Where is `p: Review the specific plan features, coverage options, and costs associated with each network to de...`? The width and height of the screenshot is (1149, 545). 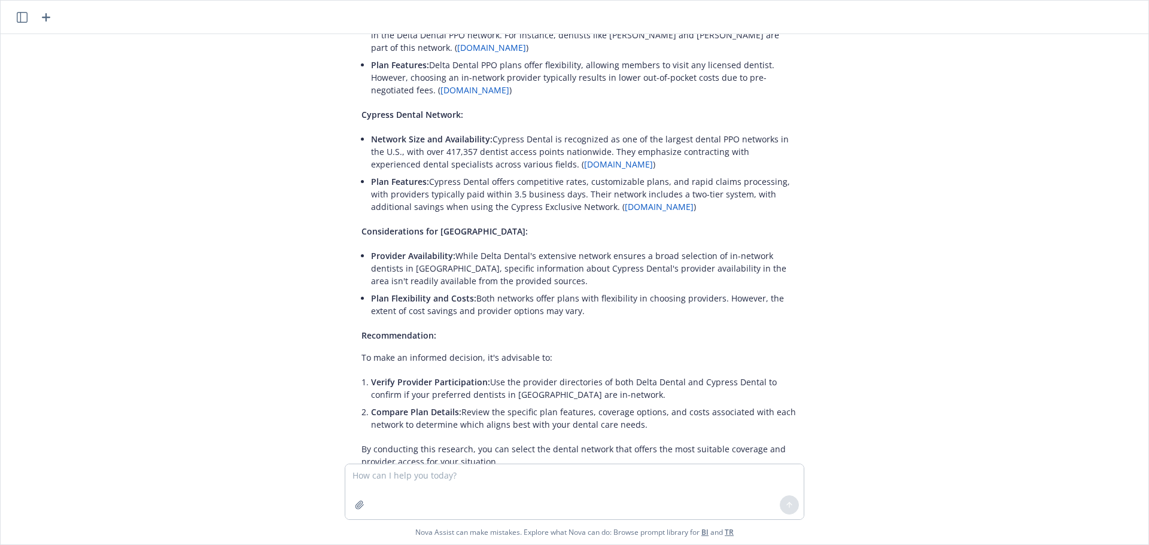
p: Review the specific plan features, coverage options, and costs associated with each network to de... is located at coordinates (584, 418).